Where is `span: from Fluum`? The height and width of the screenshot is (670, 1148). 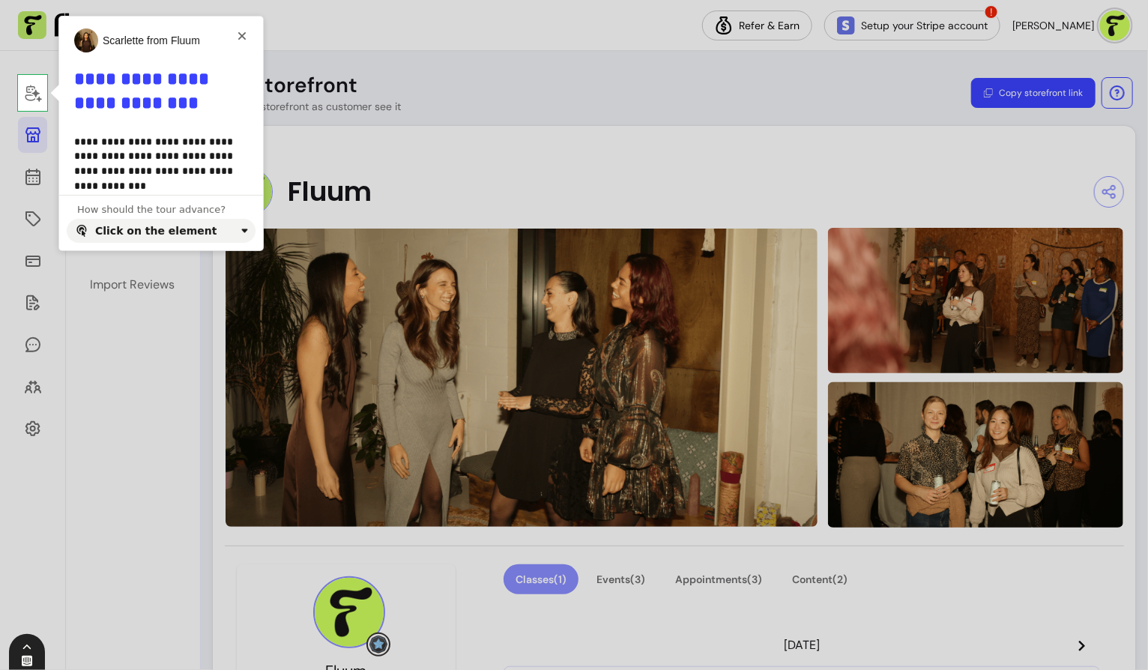
span: from Fluum is located at coordinates (173, 40).